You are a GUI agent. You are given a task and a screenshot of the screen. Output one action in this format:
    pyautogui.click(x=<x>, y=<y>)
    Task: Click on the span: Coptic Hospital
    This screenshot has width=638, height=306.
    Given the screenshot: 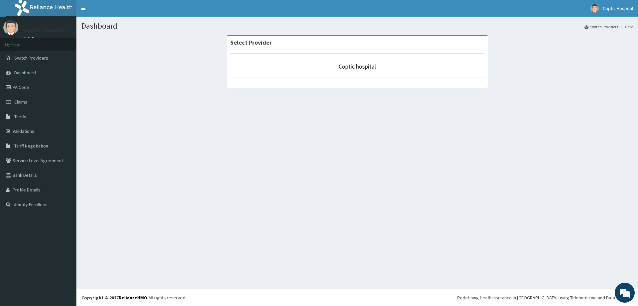 What is the action you would take?
    pyautogui.click(x=618, y=8)
    